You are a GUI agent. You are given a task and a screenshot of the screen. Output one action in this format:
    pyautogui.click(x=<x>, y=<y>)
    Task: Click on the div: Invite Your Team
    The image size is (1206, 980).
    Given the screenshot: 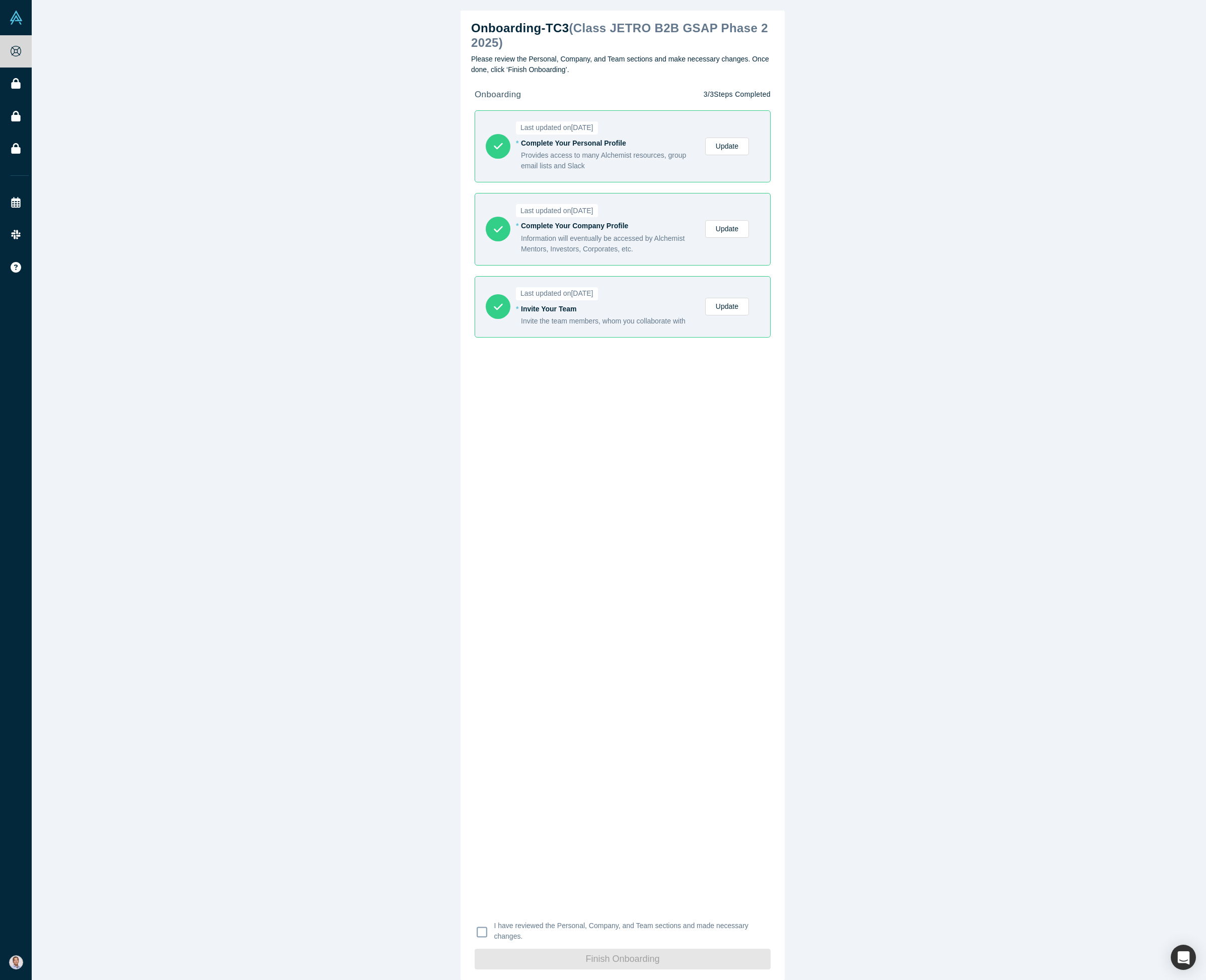 What is the action you would take?
    pyautogui.click(x=607, y=309)
    